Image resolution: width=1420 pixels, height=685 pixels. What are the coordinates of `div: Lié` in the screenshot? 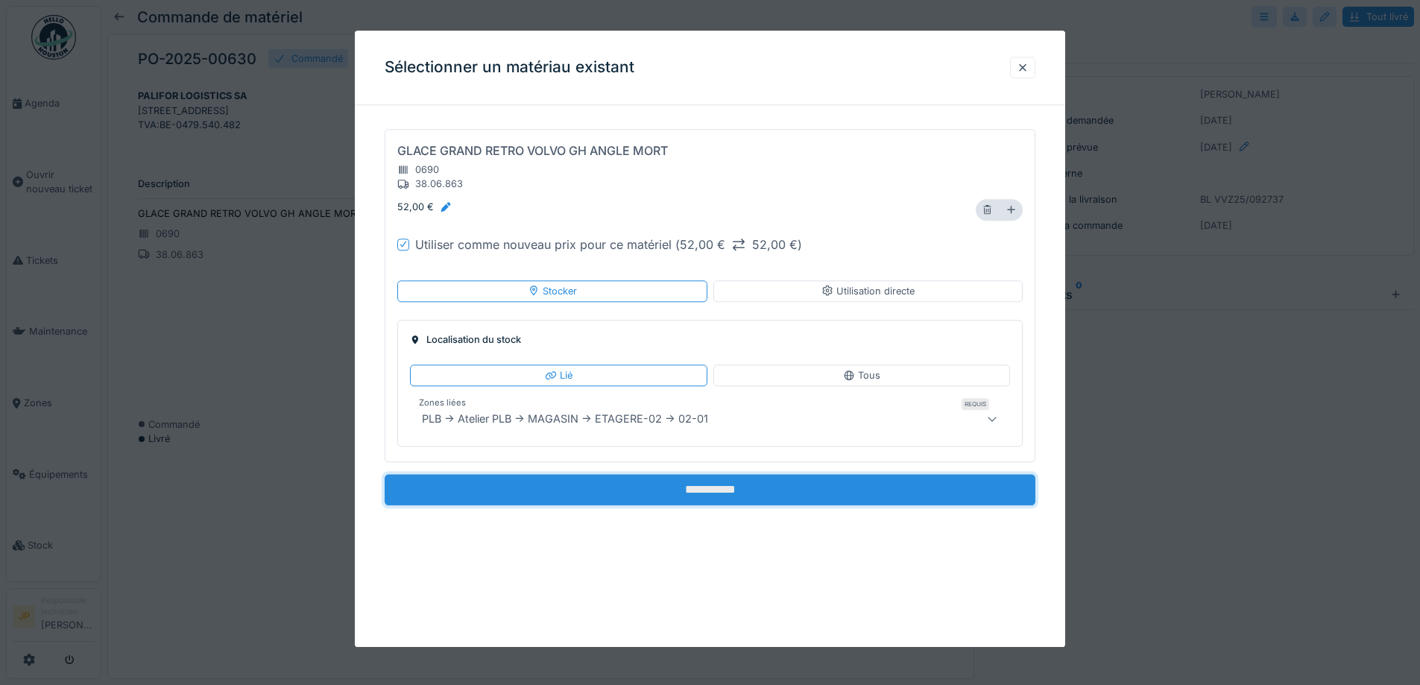 It's located at (558, 375).